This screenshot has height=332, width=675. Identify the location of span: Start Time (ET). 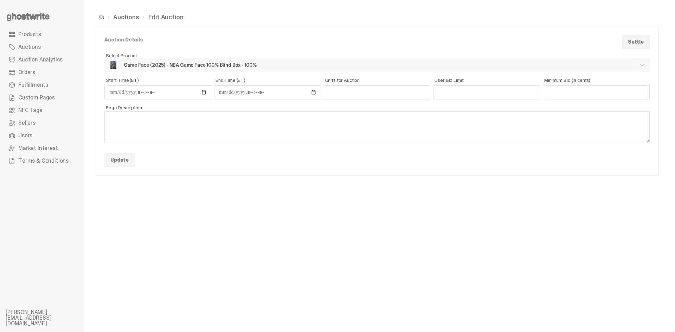
(158, 80).